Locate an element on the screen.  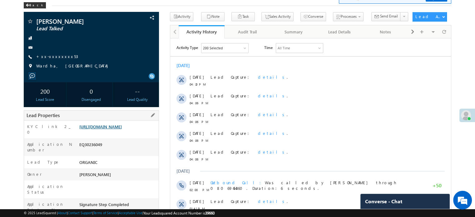
em: Start Chat is located at coordinates (99, 174).